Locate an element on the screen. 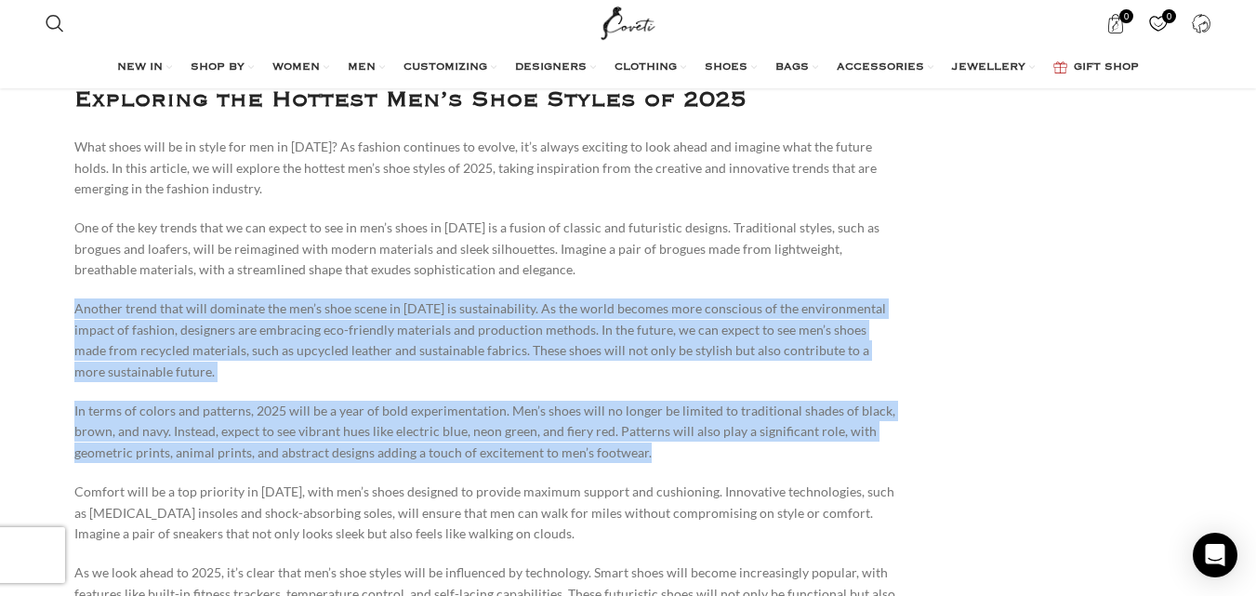 This screenshot has height=596, width=1256. span: CUSTOMIZING is located at coordinates (445, 68).